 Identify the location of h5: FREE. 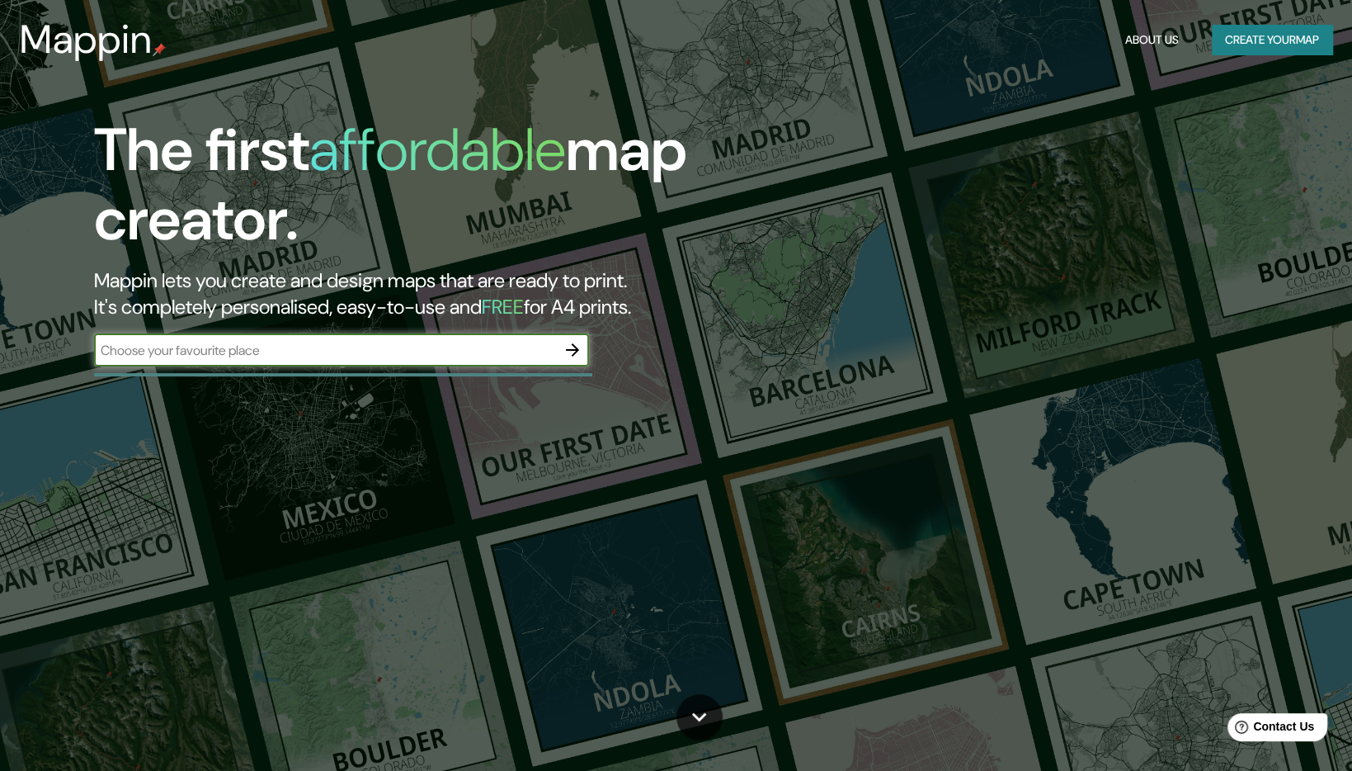
(503, 306).